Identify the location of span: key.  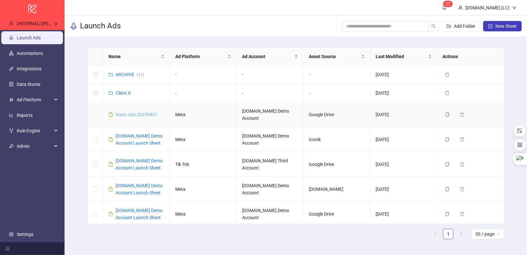
(11, 146).